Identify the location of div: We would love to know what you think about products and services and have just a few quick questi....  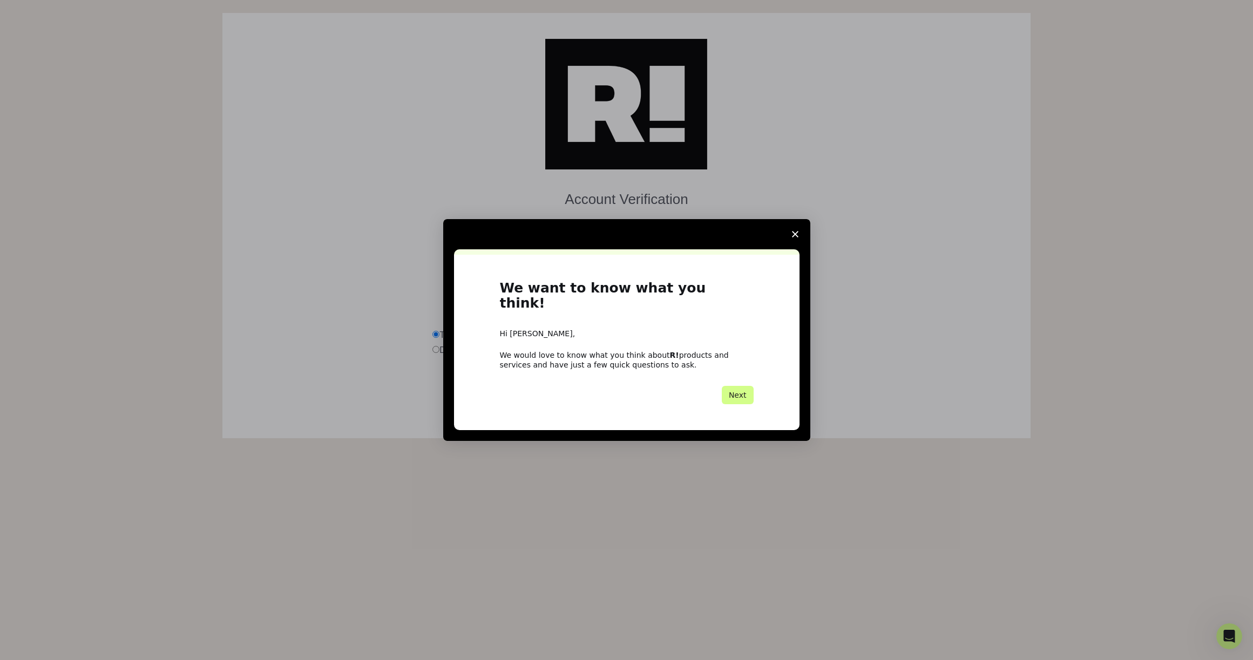
(627, 360).